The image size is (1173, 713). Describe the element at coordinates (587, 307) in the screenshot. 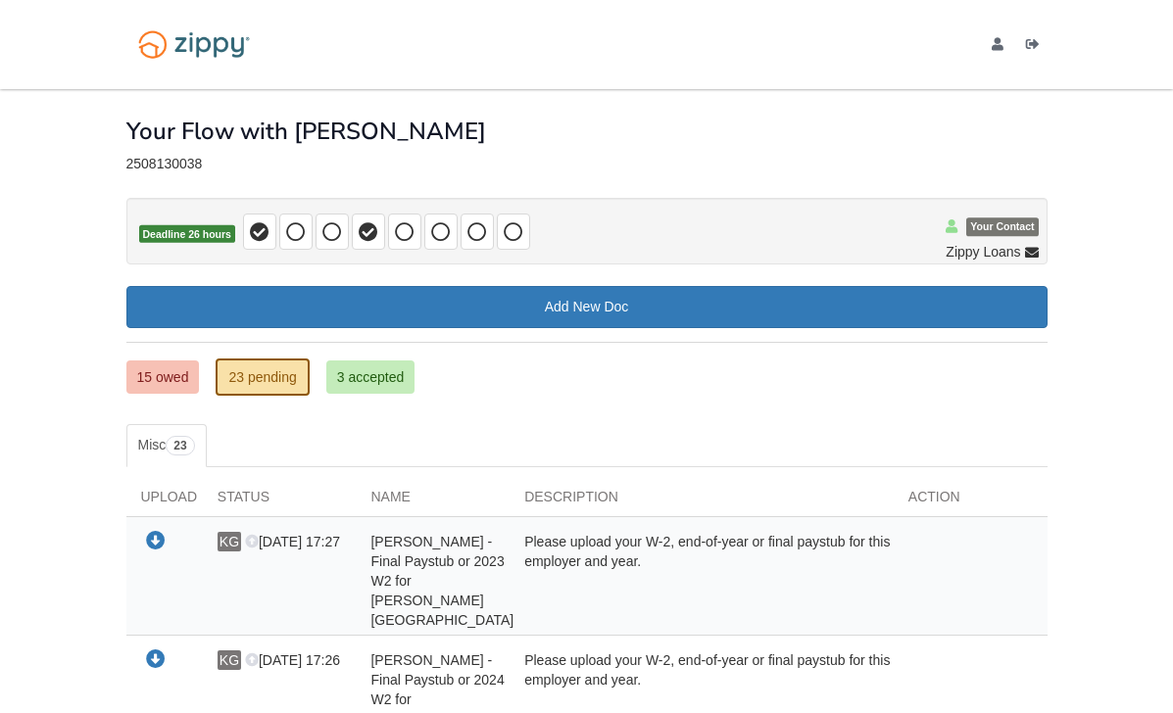

I see `a: Add New Doc` at that location.